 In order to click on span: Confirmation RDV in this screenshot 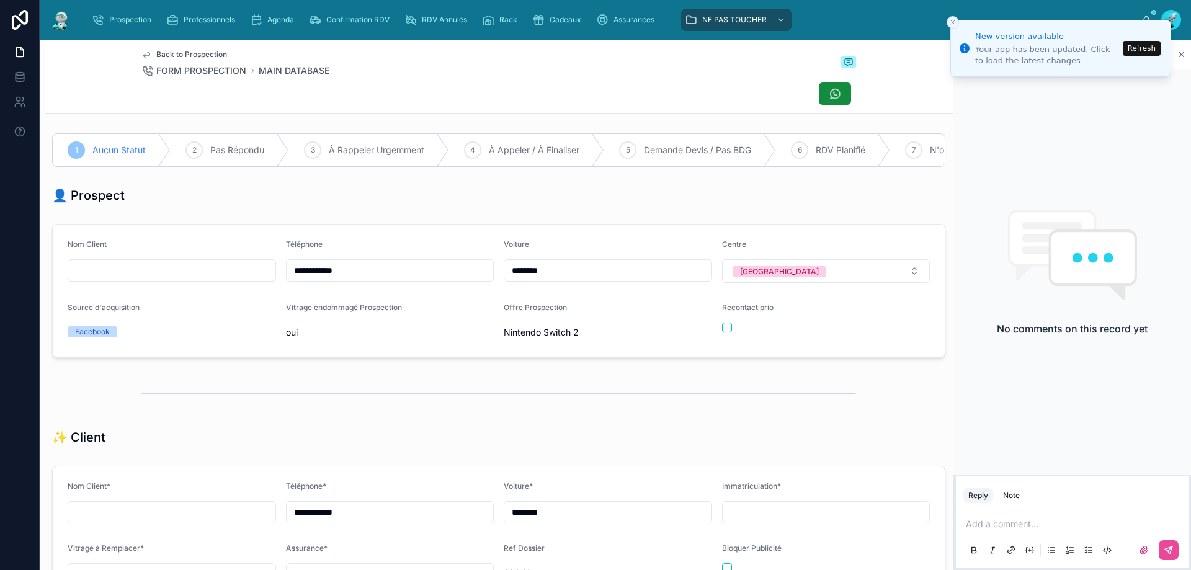, I will do `click(358, 20)`.